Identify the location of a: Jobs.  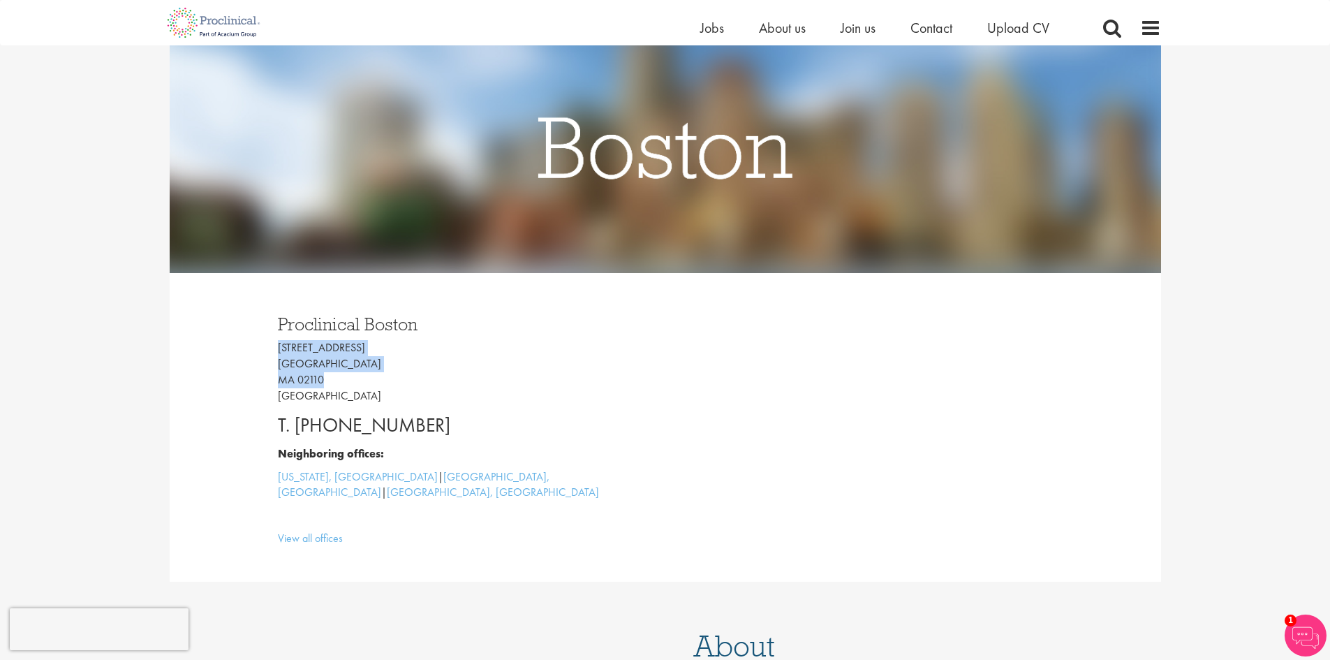
(712, 28).